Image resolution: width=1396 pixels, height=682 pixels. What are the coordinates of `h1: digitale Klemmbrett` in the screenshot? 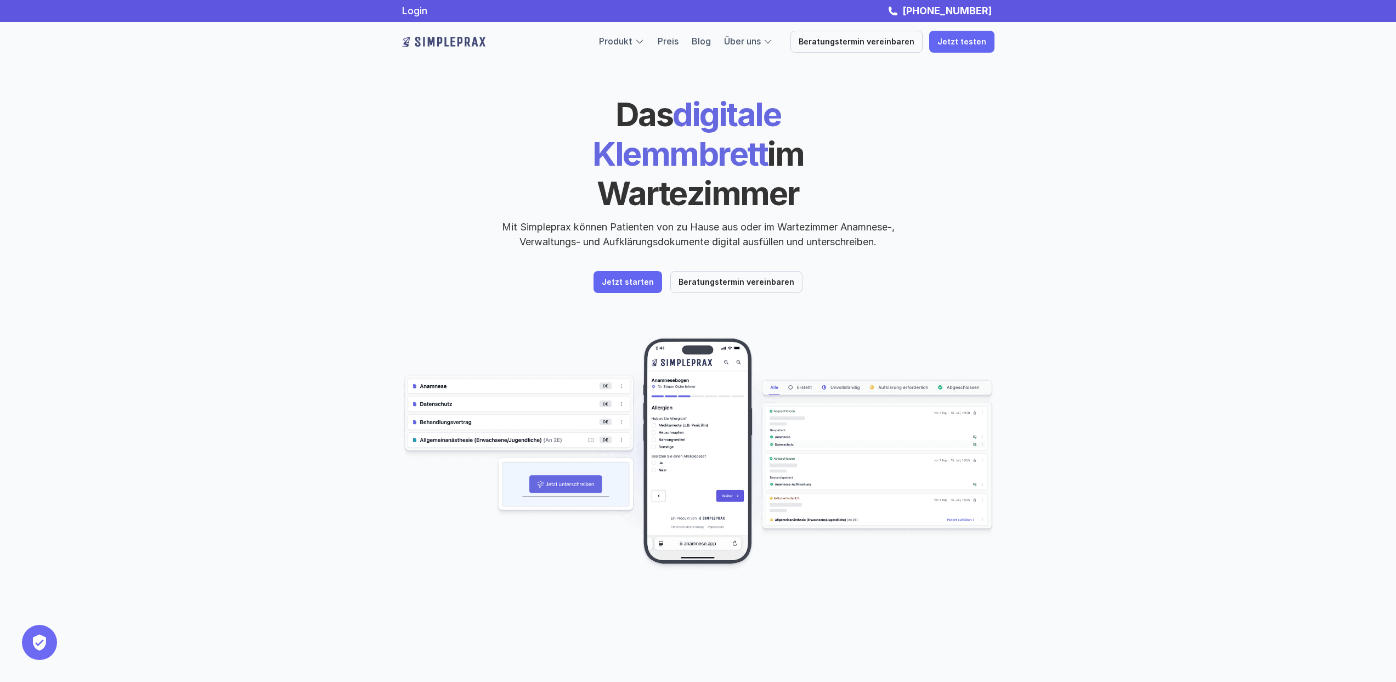 It's located at (698, 154).